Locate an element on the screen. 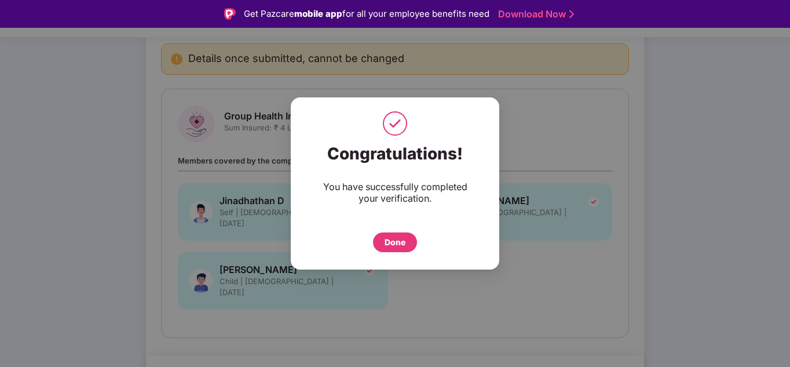 The width and height of the screenshot is (790, 367). div: Done is located at coordinates (395, 242).